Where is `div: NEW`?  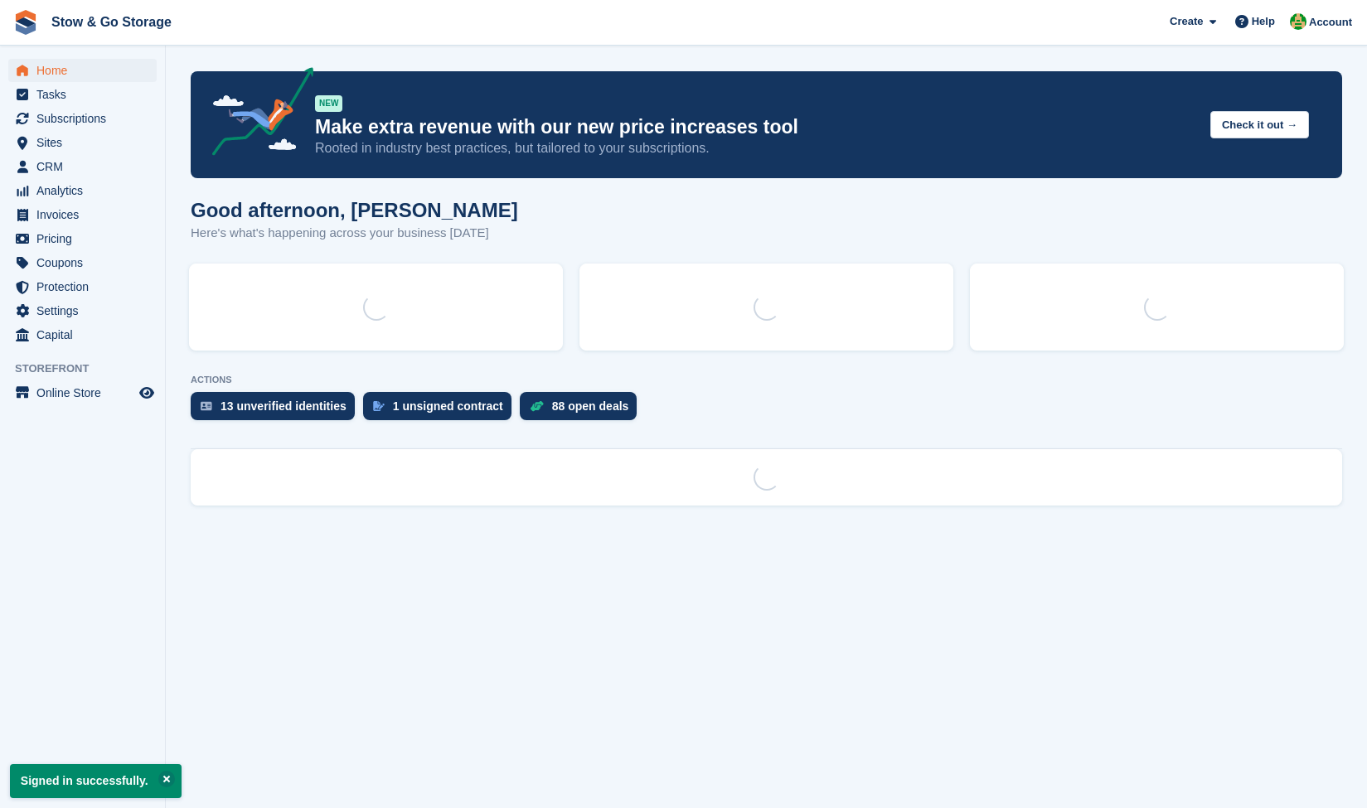
div: NEW is located at coordinates (328, 104).